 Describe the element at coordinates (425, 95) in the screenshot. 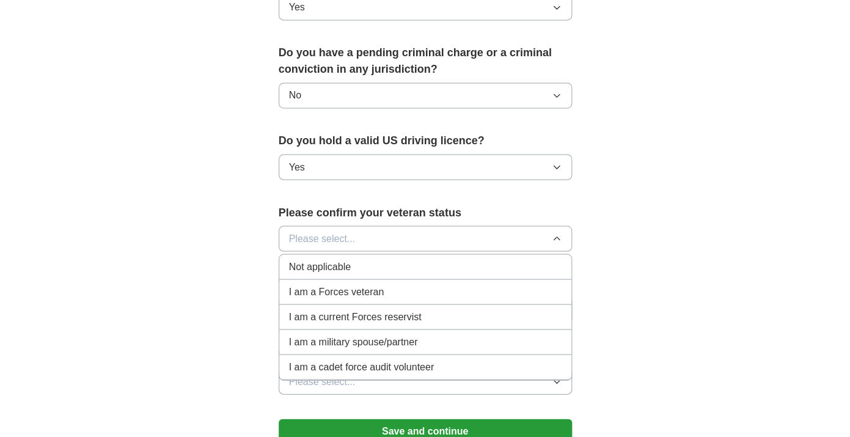

I see `button: No` at that location.